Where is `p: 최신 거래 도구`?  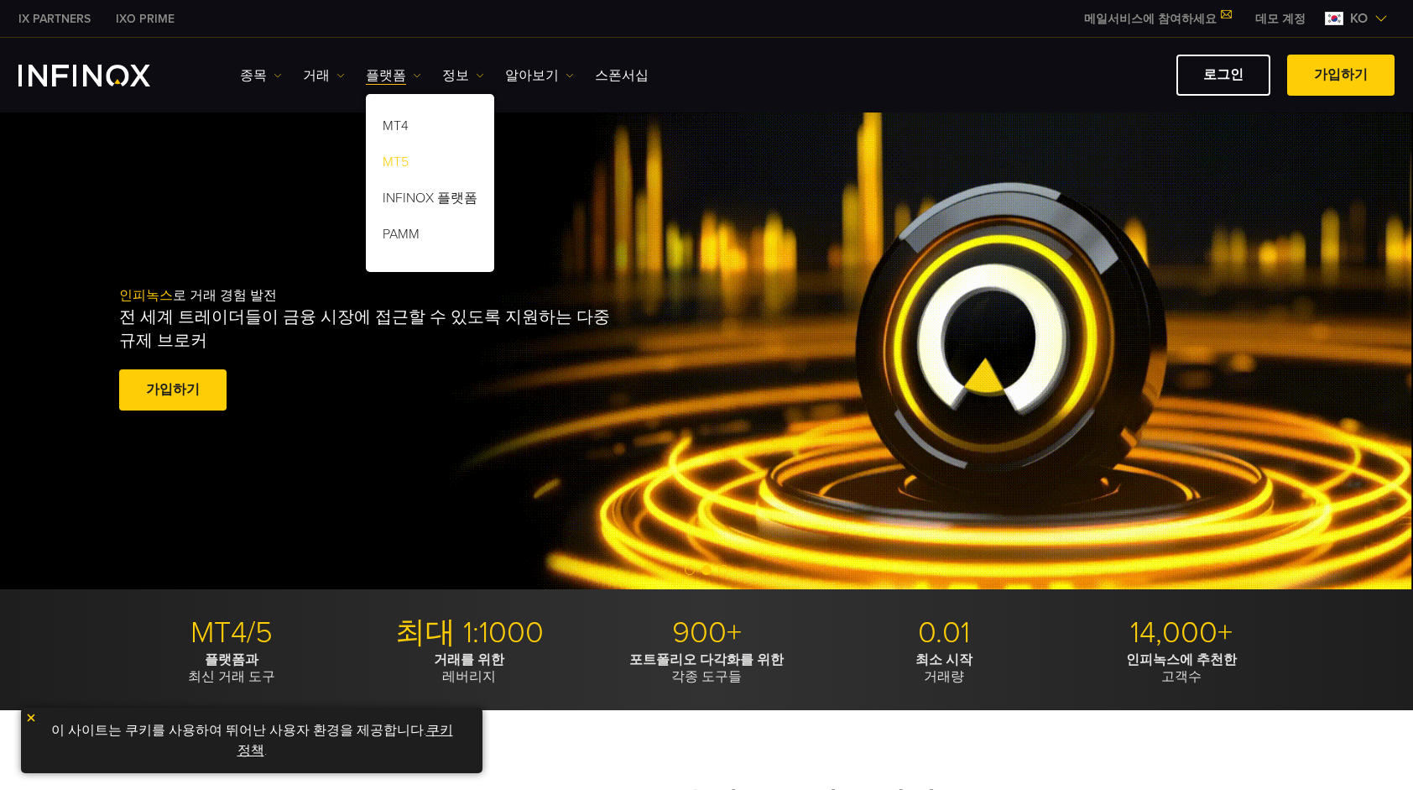 p: 최신 거래 도구 is located at coordinates (232, 668).